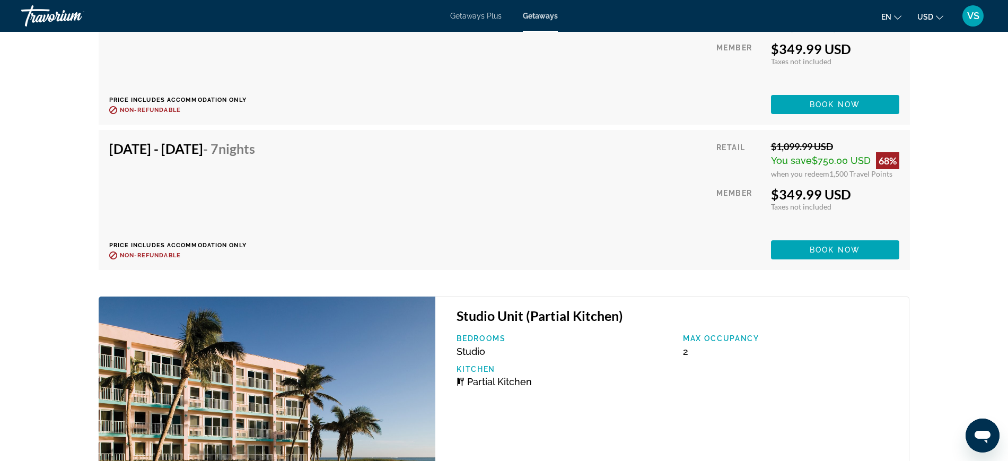 The image size is (1008, 461). What do you see at coordinates (677, 315) in the screenshot?
I see `h3: Studio Unit (Partial Kitchen)` at bounding box center [677, 315].